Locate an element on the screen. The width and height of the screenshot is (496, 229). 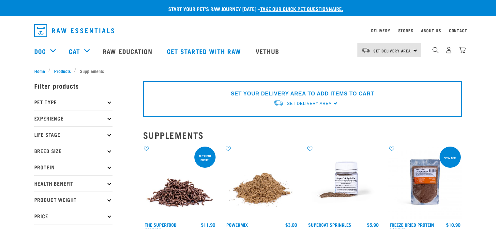
a: Products is located at coordinates (62, 71).